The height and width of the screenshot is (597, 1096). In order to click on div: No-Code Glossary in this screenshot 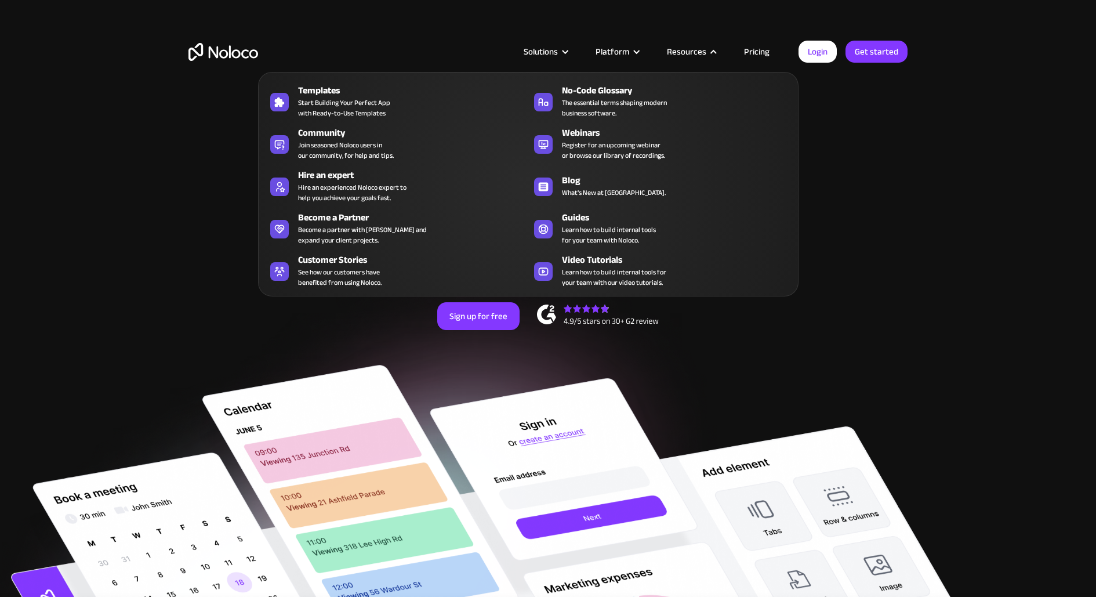, I will do `click(679, 90)`.